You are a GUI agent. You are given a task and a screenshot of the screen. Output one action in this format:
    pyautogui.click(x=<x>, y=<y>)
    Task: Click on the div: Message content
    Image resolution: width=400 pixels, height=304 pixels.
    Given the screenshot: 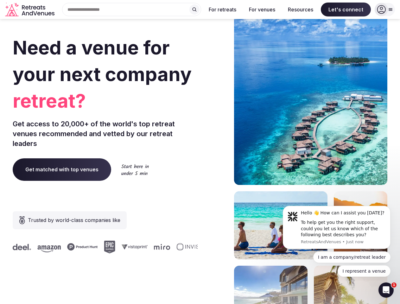 What is the action you would take?
    pyautogui.click(x=70, y=24)
    